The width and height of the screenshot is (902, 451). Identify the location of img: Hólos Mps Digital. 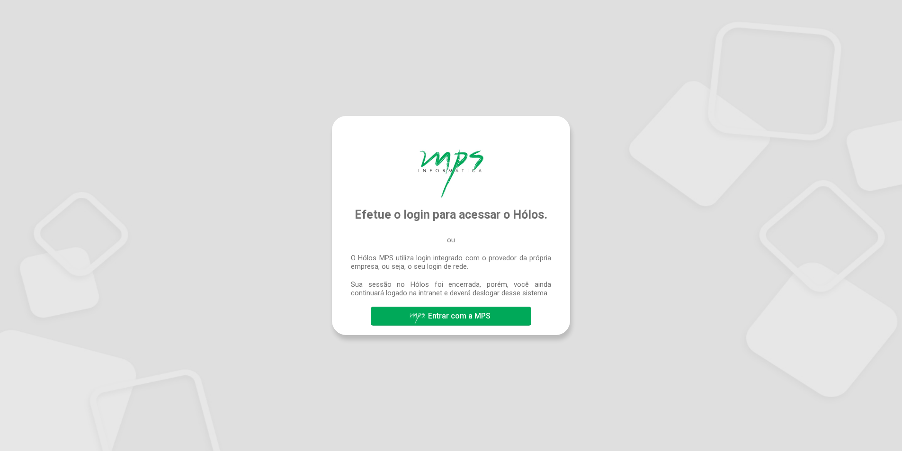
(451, 174).